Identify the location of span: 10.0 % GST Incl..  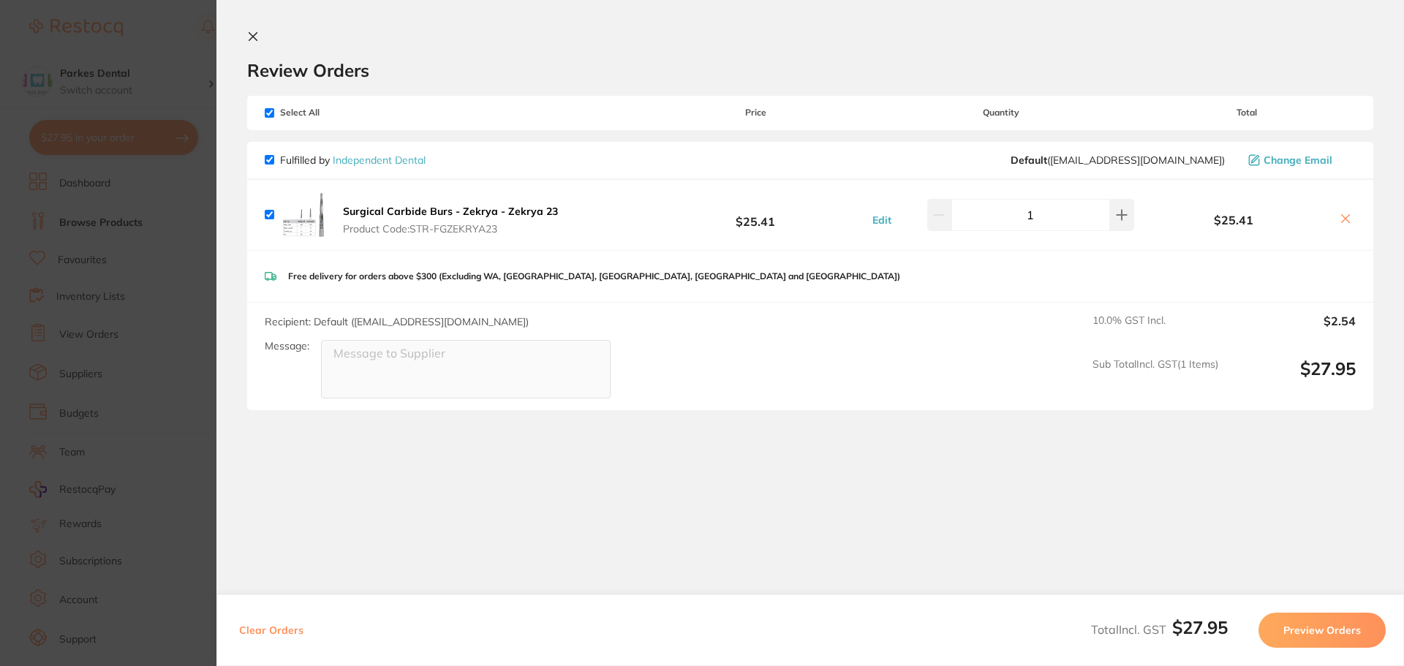
(1156, 331).